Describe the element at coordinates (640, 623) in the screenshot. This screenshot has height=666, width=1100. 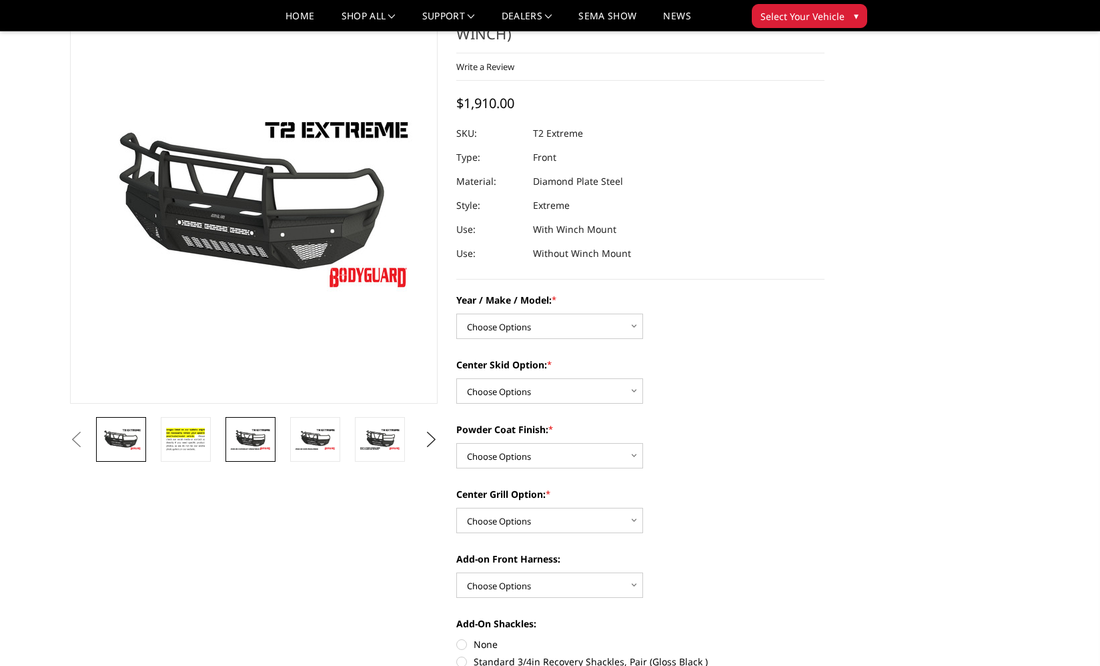
I see `label: Add-On Shackles:` at that location.